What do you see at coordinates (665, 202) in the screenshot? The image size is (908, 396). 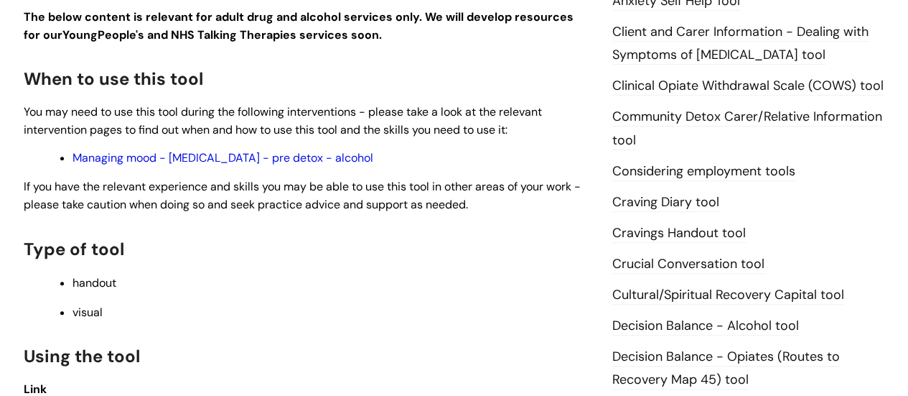 I see `a: Craving Diary tool` at bounding box center [665, 202].